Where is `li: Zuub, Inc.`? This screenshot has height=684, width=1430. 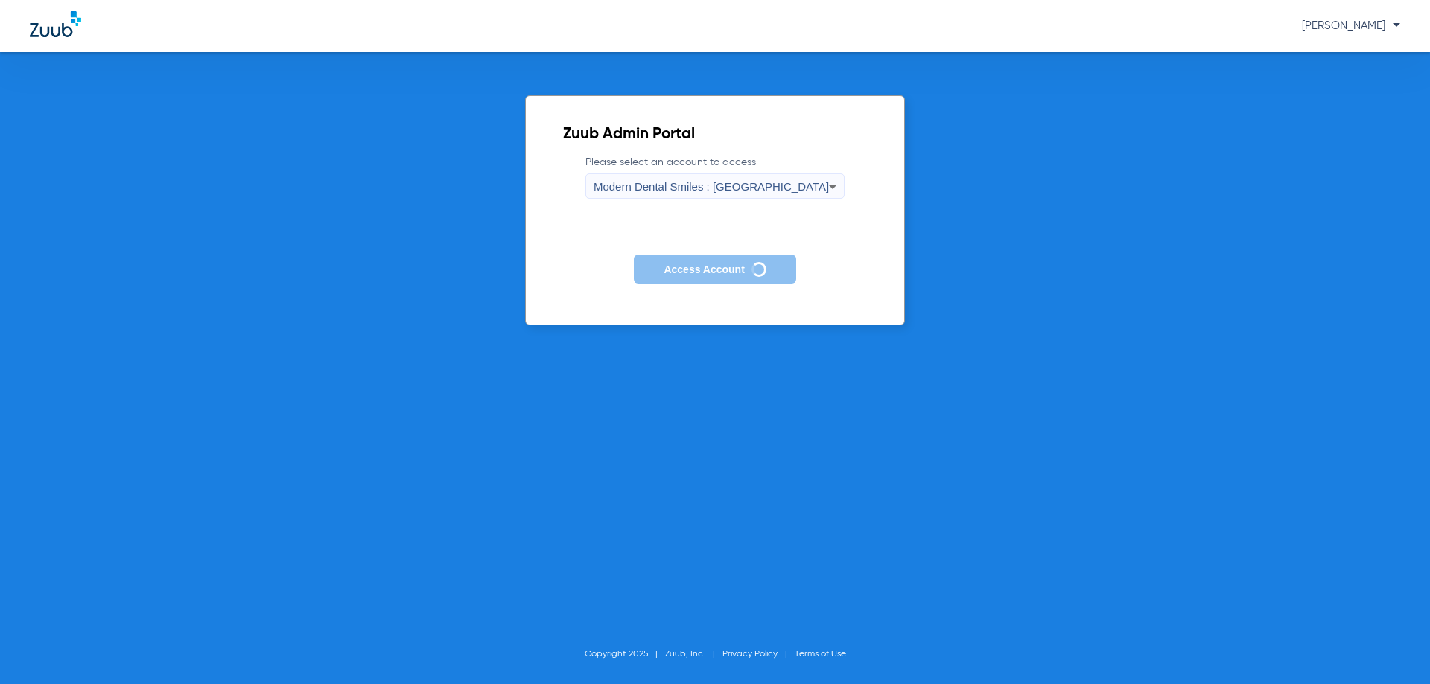
li: Zuub, Inc. is located at coordinates (693, 655).